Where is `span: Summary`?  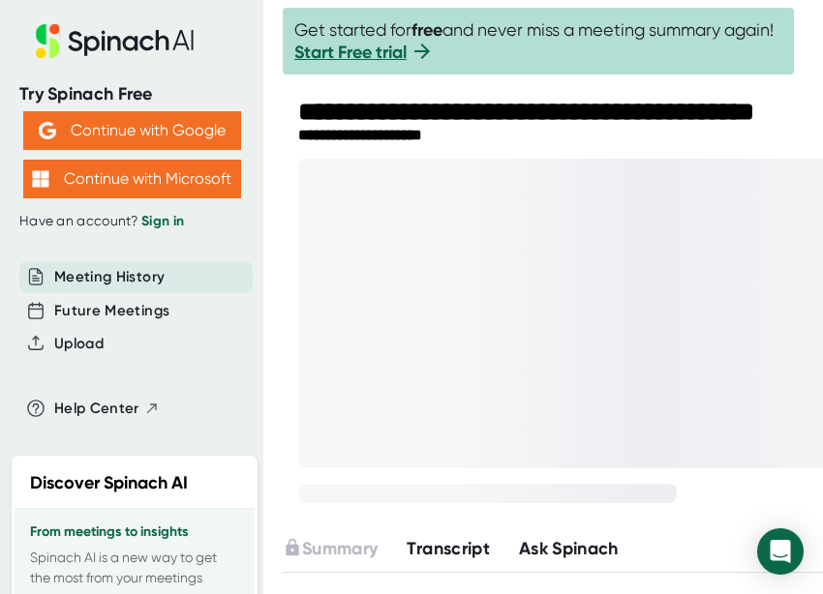
span: Summary is located at coordinates (340, 549).